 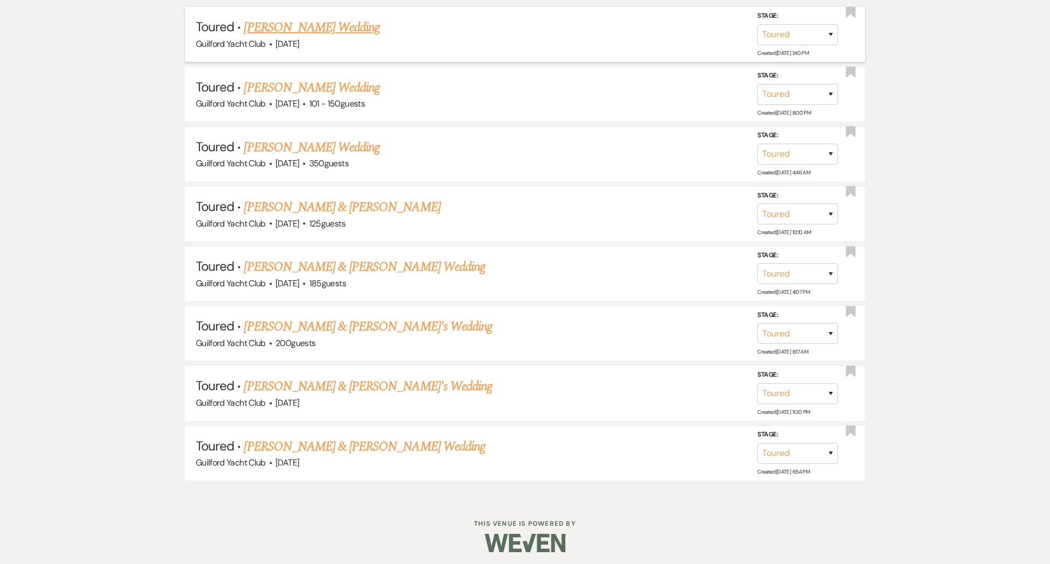 I want to click on span: 350 guests, so click(x=329, y=163).